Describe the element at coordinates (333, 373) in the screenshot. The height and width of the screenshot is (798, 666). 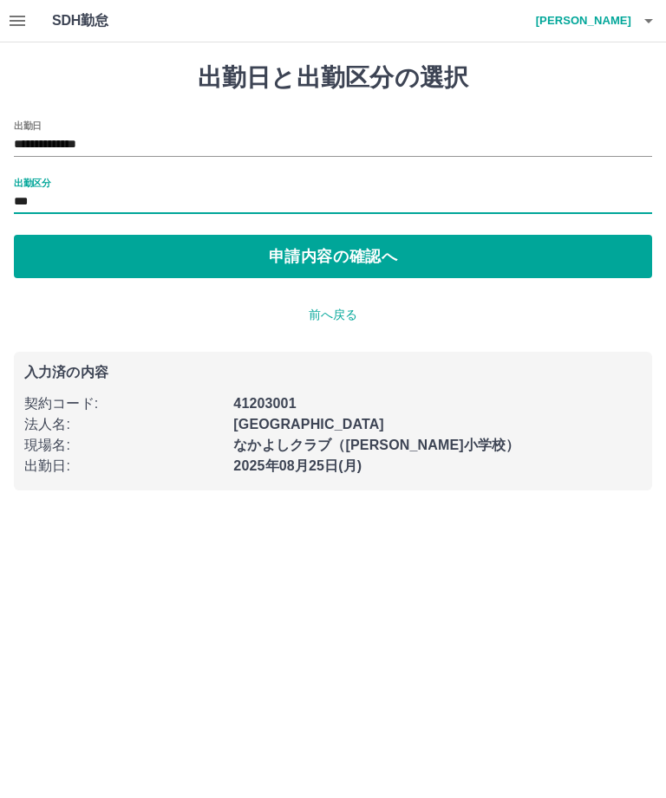
I see `p: 入力済の内容` at that location.